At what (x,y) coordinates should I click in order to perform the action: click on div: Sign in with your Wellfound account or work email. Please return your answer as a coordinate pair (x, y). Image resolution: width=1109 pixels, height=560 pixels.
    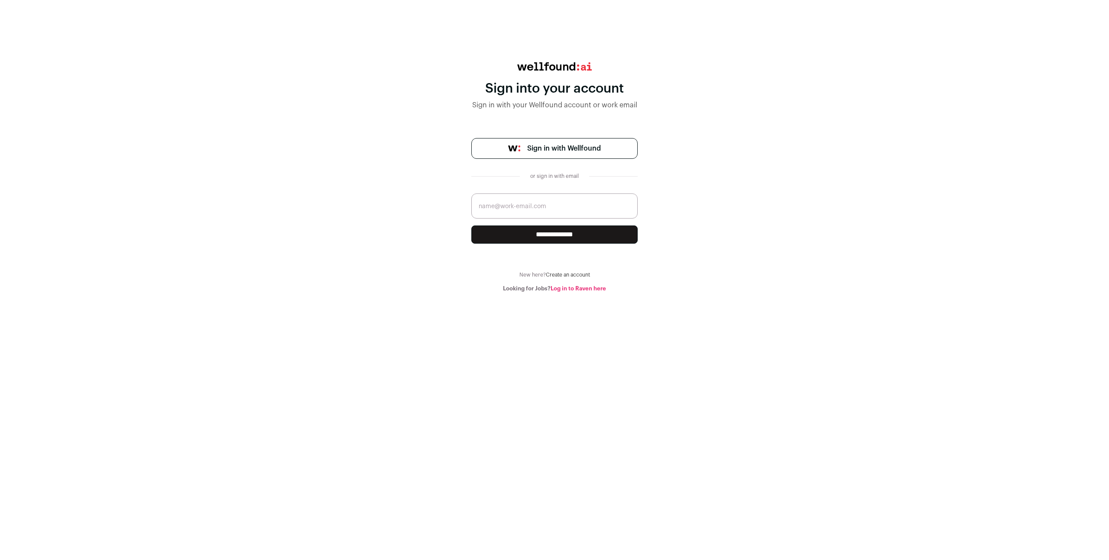
    Looking at the image, I should click on (554, 105).